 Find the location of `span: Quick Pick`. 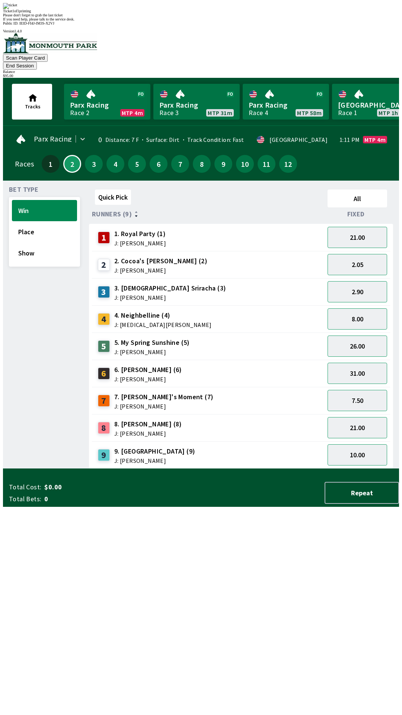

span: Quick Pick is located at coordinates (113, 197).